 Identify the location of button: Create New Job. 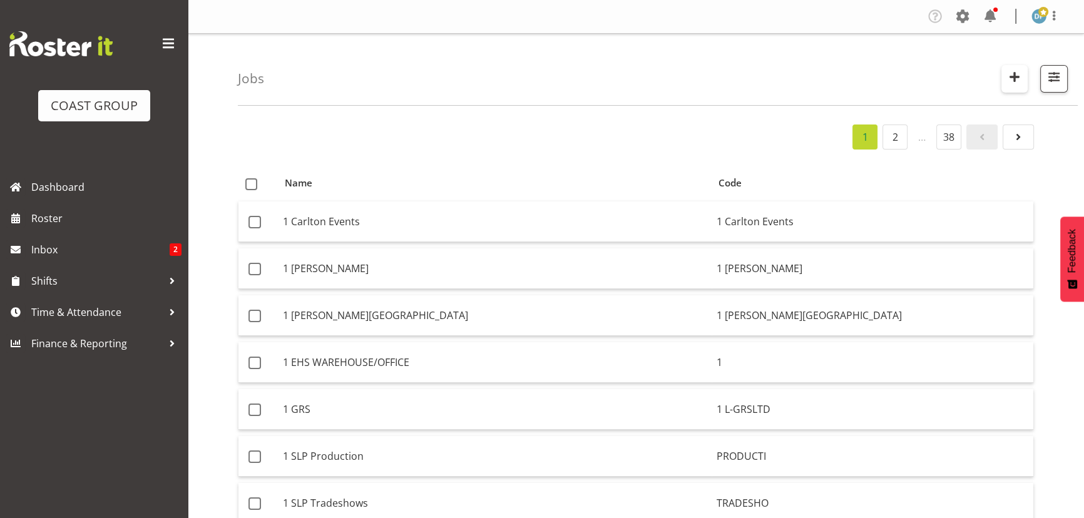
(1014, 79).